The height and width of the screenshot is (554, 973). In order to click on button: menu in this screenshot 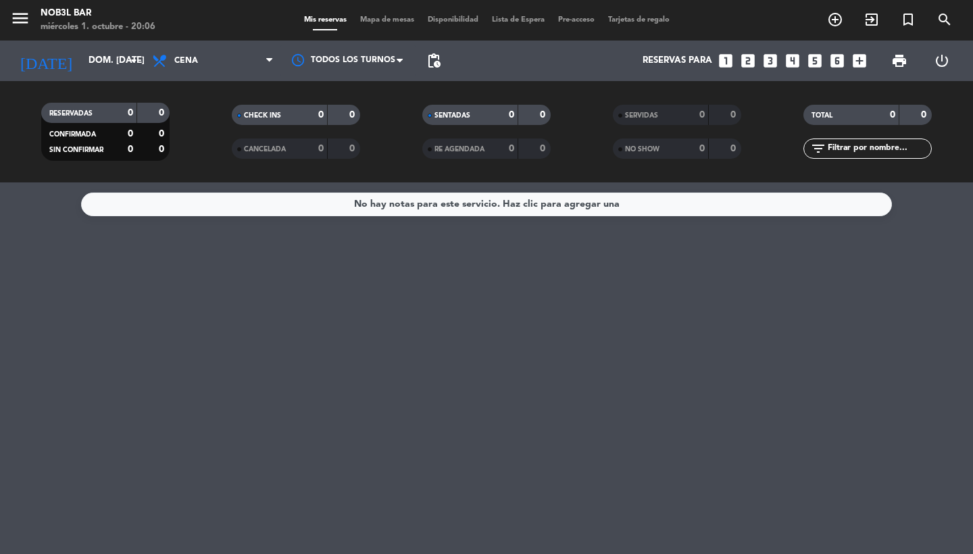, I will do `click(20, 20)`.